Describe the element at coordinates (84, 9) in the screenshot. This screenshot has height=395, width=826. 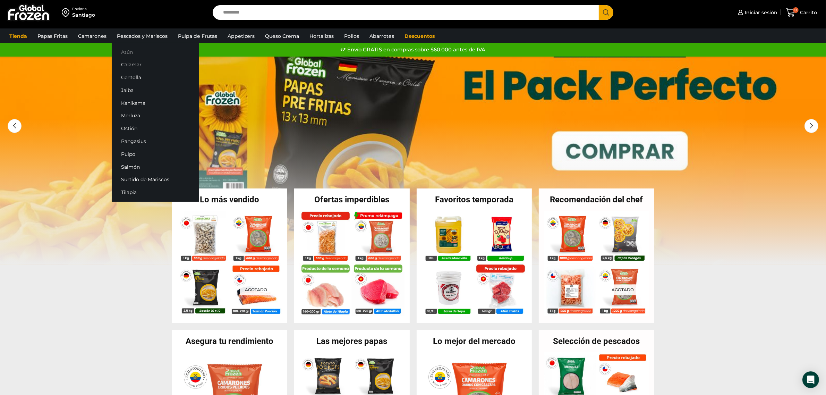
I see `div: Enviar a` at that location.